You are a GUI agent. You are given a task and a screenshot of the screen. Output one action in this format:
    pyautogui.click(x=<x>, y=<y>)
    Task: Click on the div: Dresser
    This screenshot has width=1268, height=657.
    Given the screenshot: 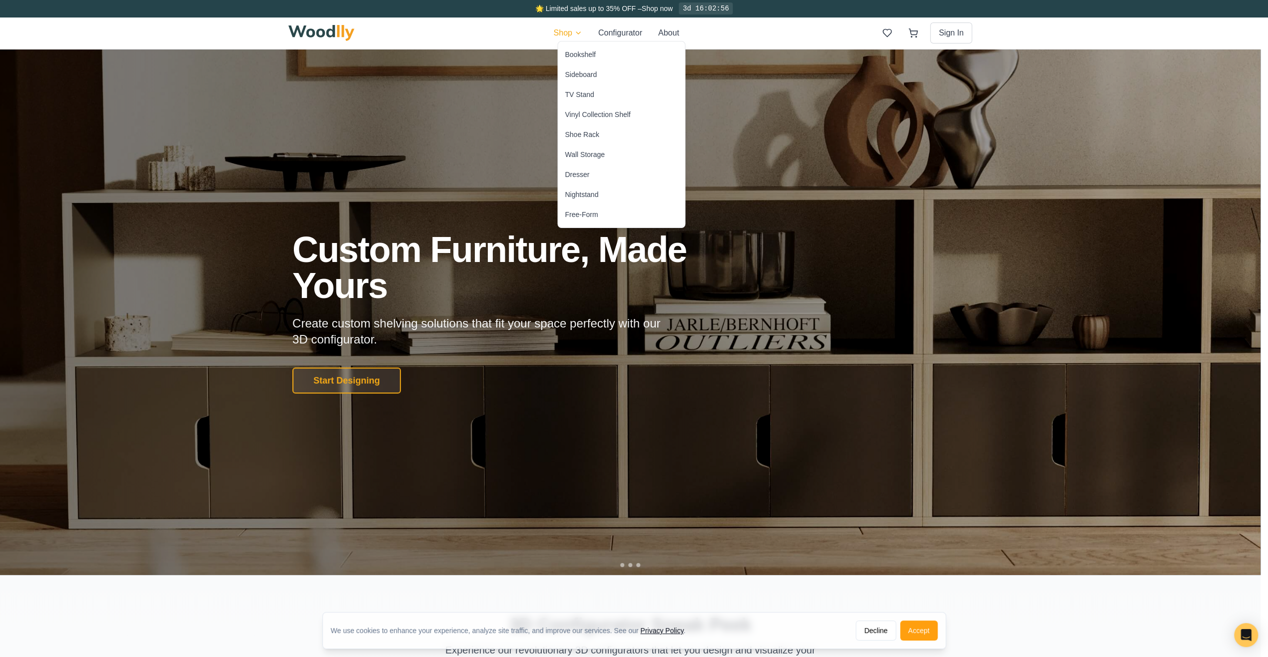 What is the action you would take?
    pyautogui.click(x=577, y=174)
    